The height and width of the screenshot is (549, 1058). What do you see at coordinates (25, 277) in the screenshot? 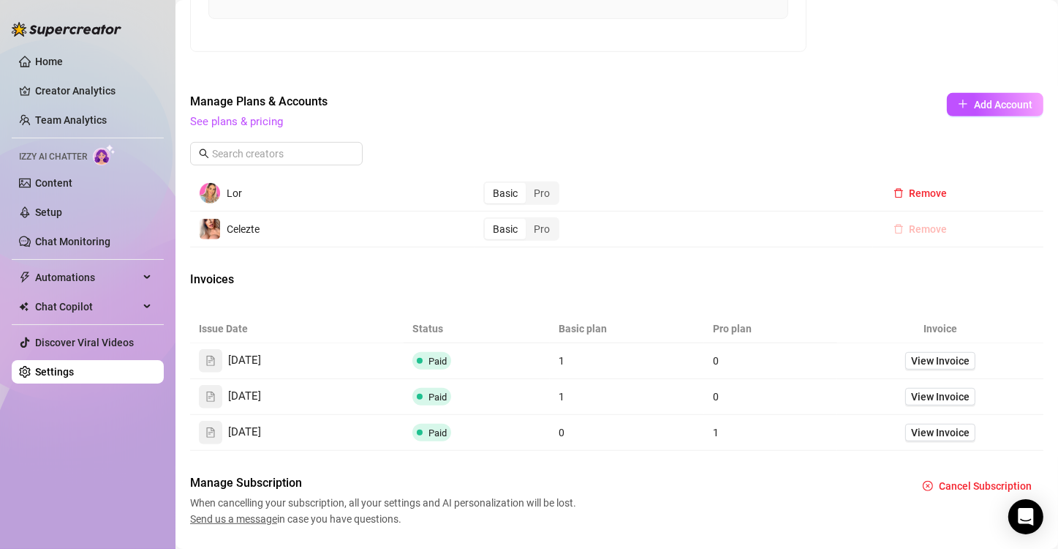
I see `span: thunderbolt` at bounding box center [25, 277].